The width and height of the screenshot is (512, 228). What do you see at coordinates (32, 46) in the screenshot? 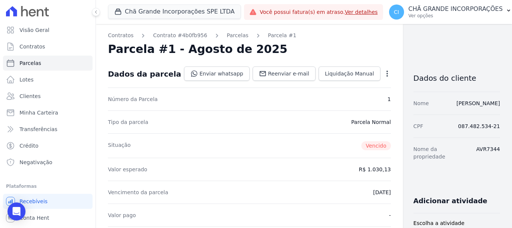
I see `span: Contratos` at bounding box center [32, 46].